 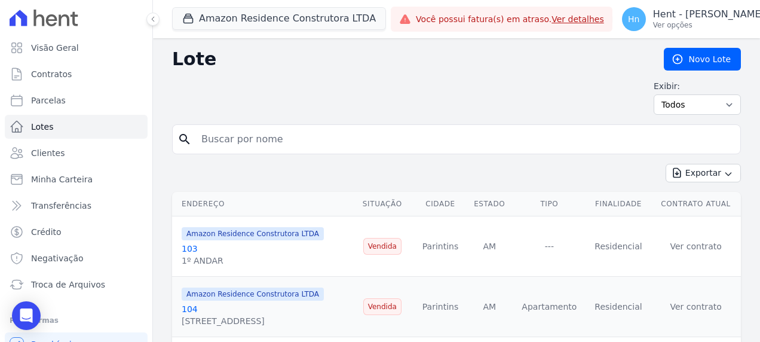 What do you see at coordinates (549, 204) in the screenshot?
I see `th: Tipo` at bounding box center [549, 204].